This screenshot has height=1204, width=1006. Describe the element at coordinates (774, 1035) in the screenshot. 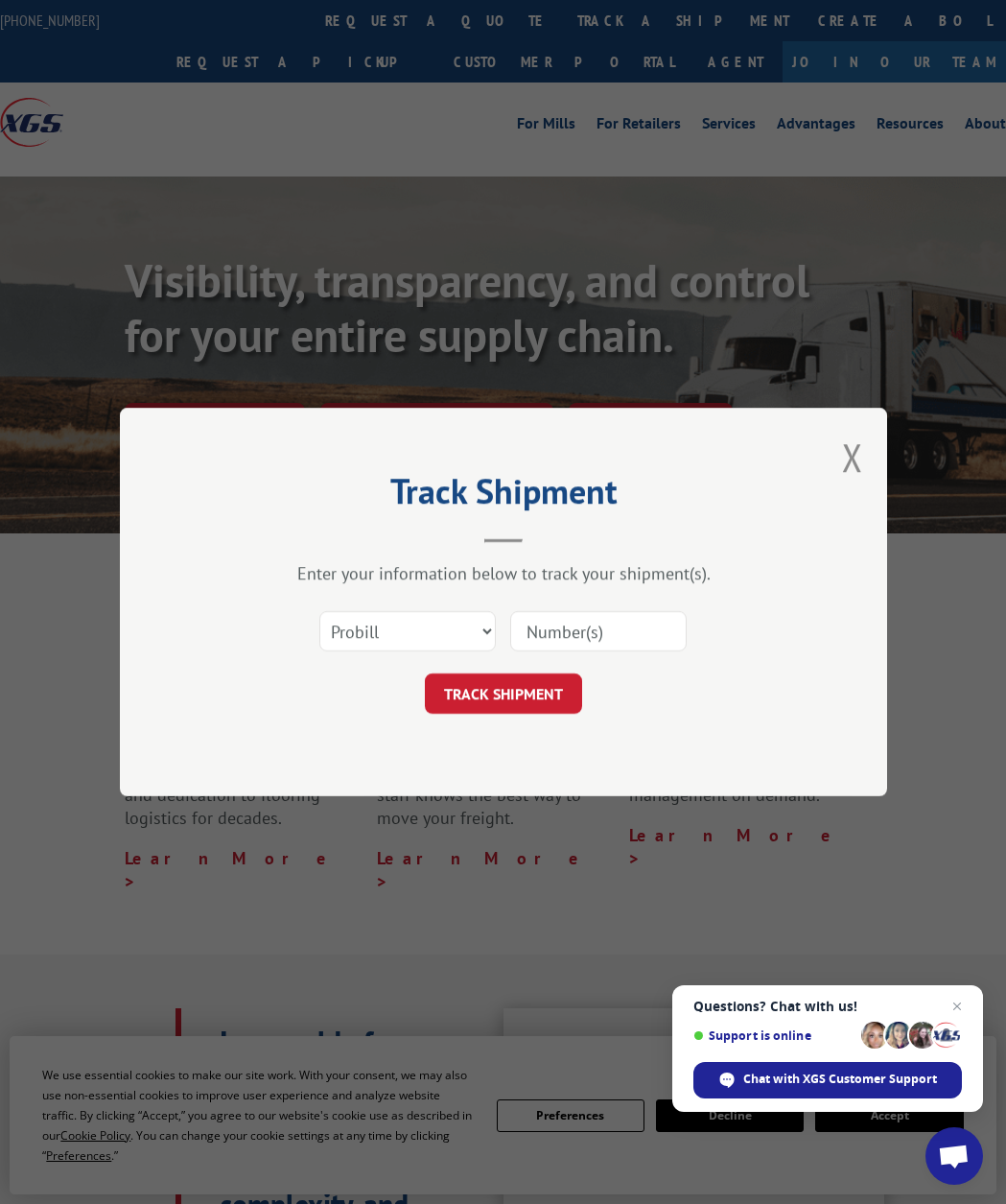

I see `span: Support is online` at that location.